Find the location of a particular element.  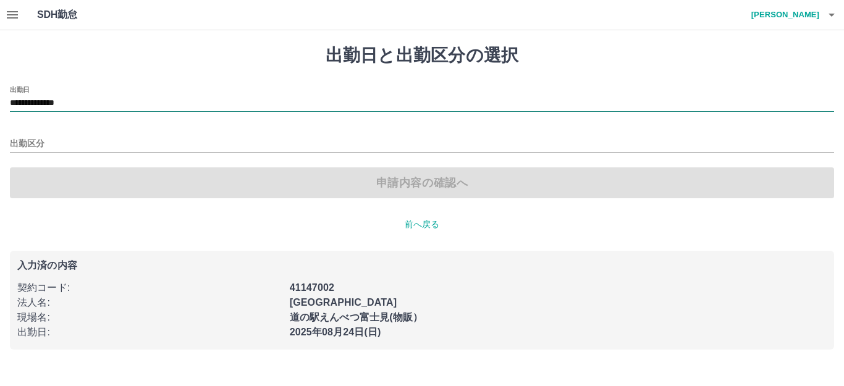

p: 出勤日 : is located at coordinates (149, 332).